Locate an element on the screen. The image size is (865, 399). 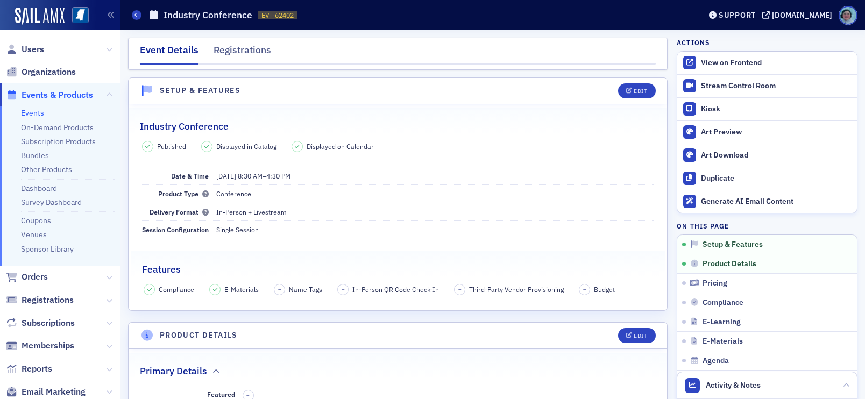
h4: On this page is located at coordinates (767, 226).